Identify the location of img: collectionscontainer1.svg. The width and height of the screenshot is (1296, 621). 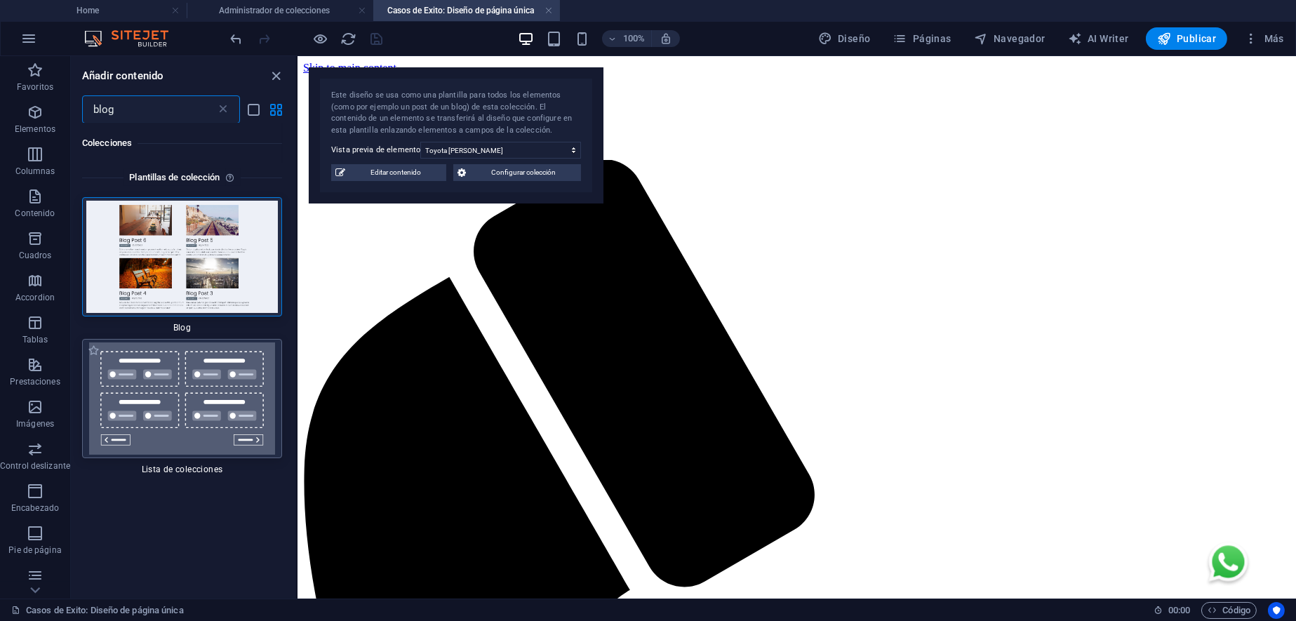
(182, 399).